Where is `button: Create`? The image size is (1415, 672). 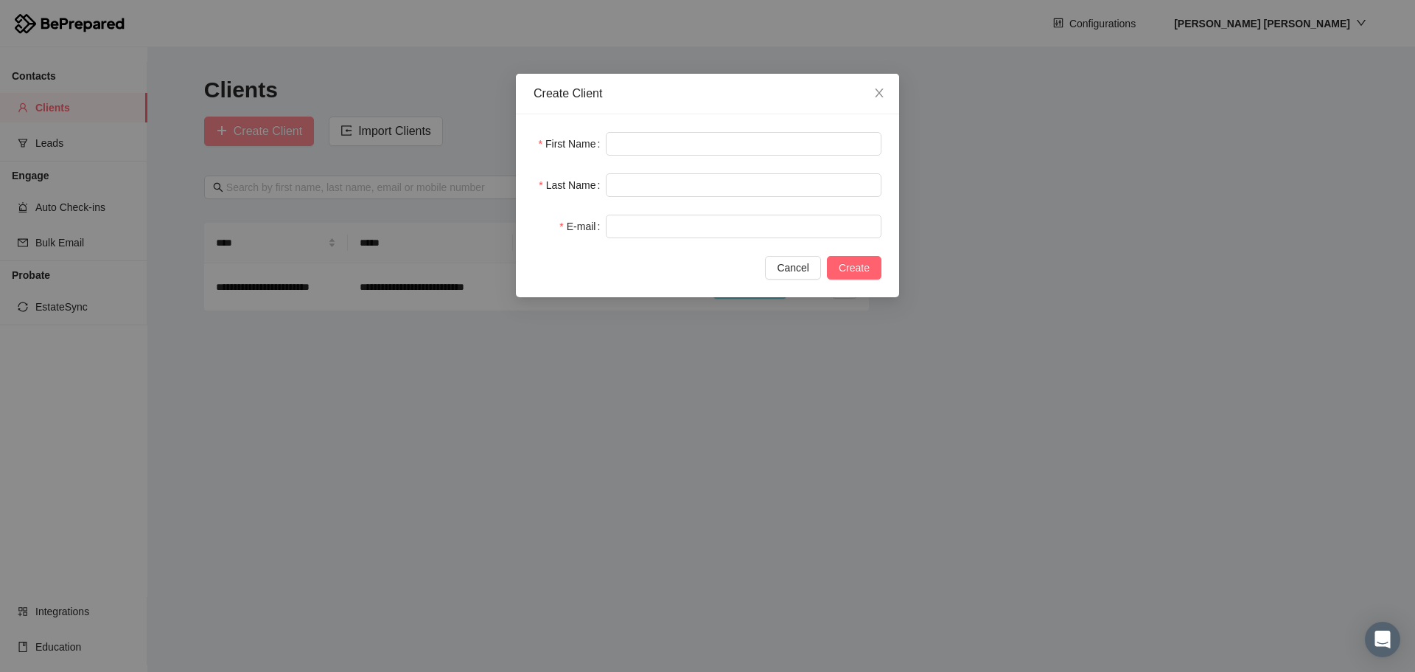 button: Create is located at coordinates (854, 268).